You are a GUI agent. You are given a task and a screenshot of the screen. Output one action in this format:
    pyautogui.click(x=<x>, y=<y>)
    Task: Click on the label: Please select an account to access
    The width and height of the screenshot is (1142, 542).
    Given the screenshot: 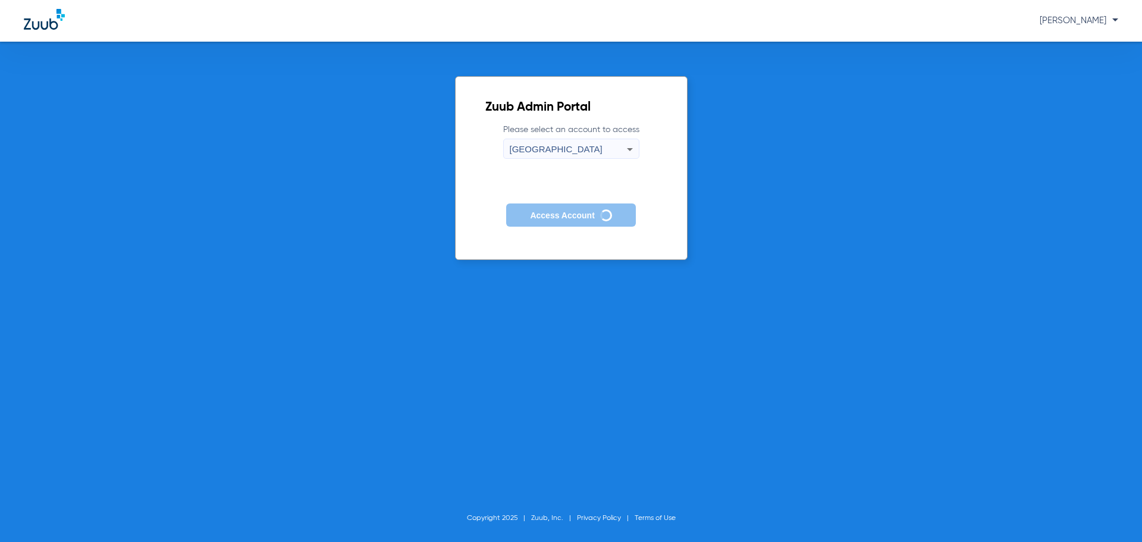 What is the action you would take?
    pyautogui.click(x=571, y=141)
    